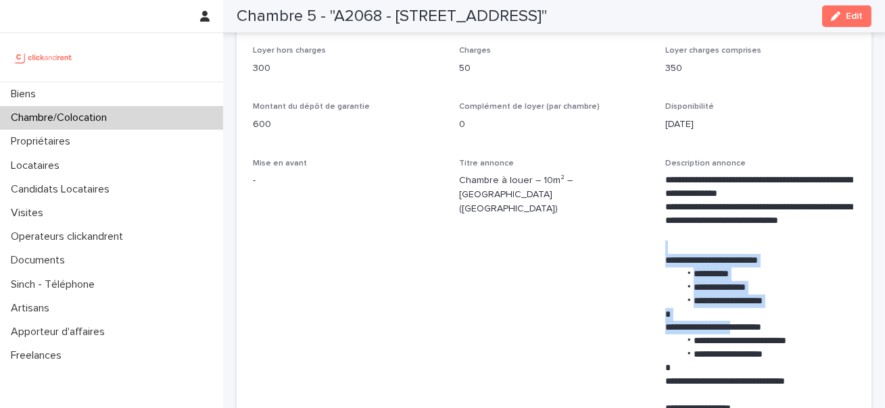  What do you see at coordinates (63, 189) in the screenshot?
I see `p: Candidats Locataires` at bounding box center [63, 189].